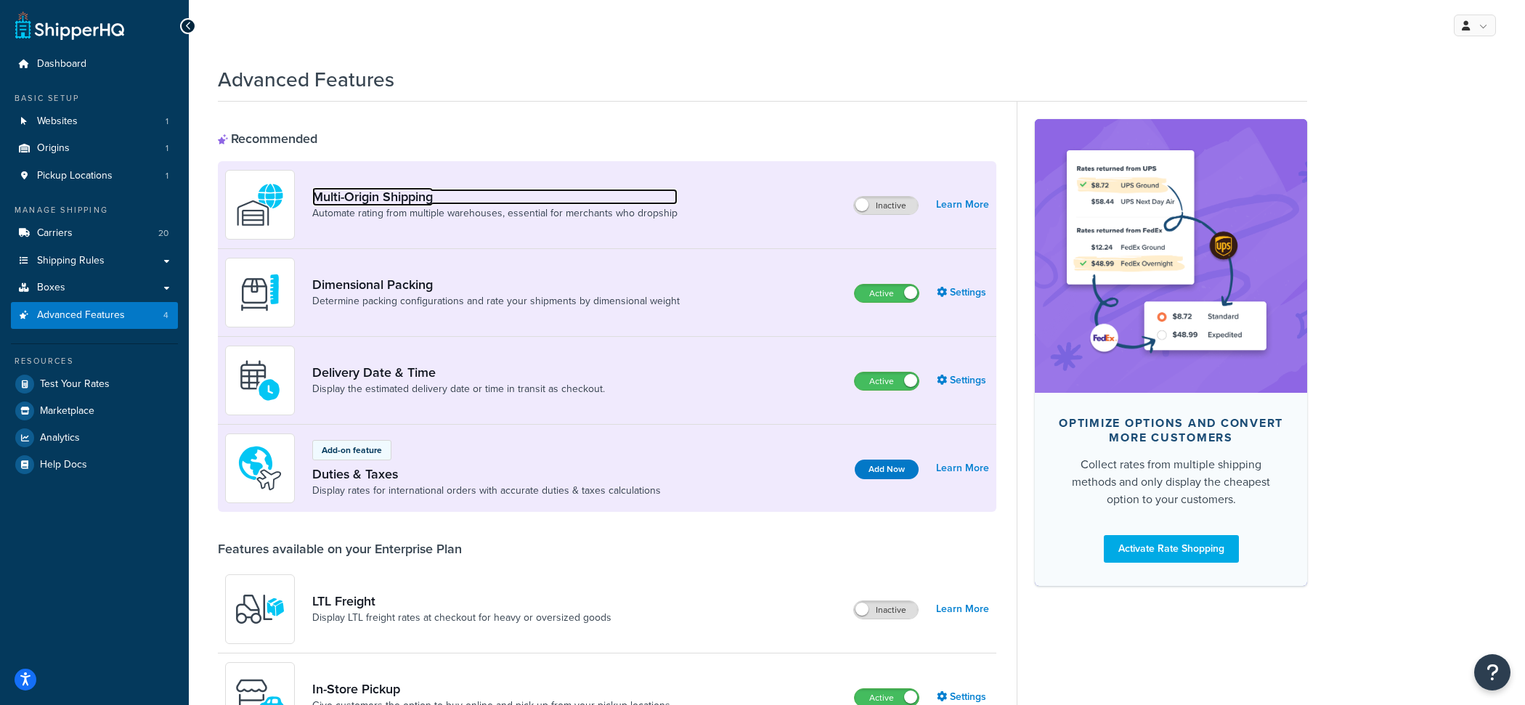 Image resolution: width=1525 pixels, height=705 pixels. What do you see at coordinates (260, 293) in the screenshot?
I see `img: DTVBYsAAAAAASUVORK5CYII=` at bounding box center [260, 293].